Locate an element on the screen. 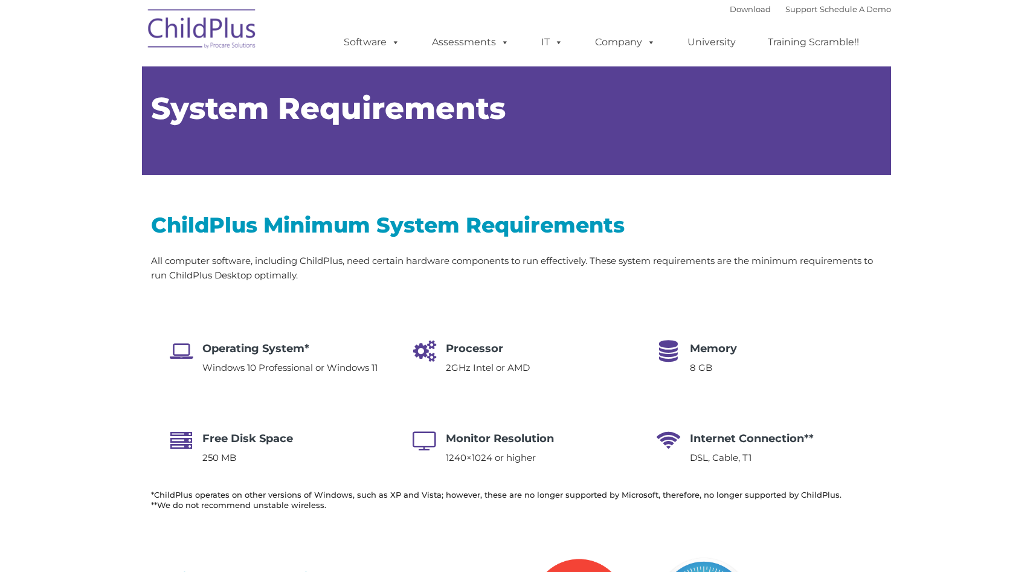  a: Company is located at coordinates (625, 42).